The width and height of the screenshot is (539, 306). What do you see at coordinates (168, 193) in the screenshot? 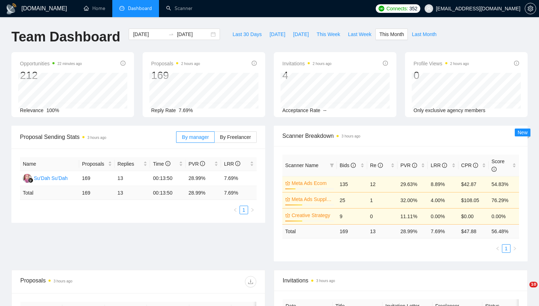
I see `td: 00:13:50` at bounding box center [168, 193].